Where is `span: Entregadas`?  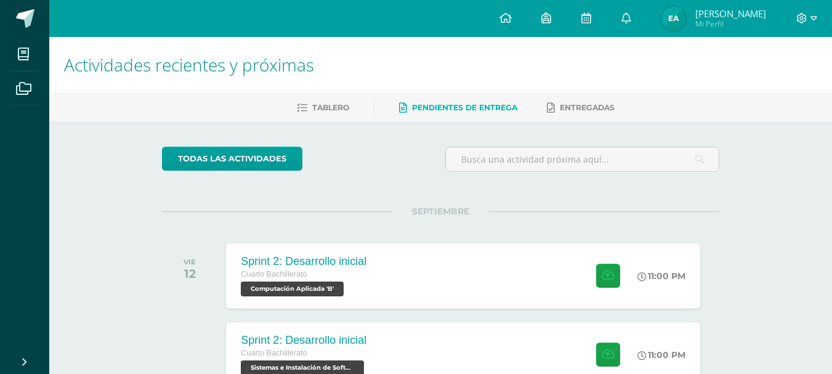 span: Entregadas is located at coordinates (587, 107).